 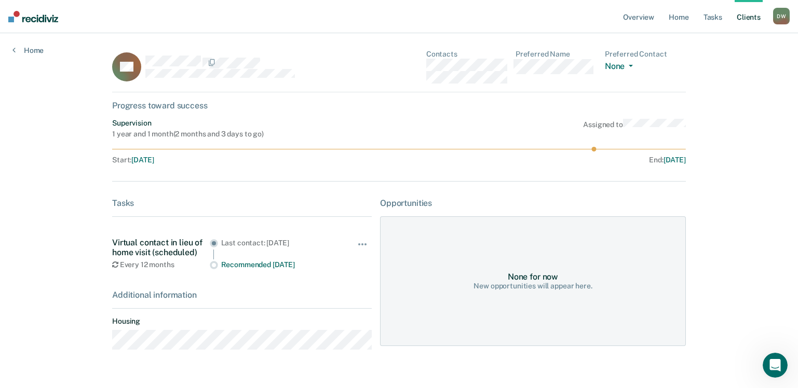 I want to click on div: New opportunities will appear here., so click(x=533, y=286).